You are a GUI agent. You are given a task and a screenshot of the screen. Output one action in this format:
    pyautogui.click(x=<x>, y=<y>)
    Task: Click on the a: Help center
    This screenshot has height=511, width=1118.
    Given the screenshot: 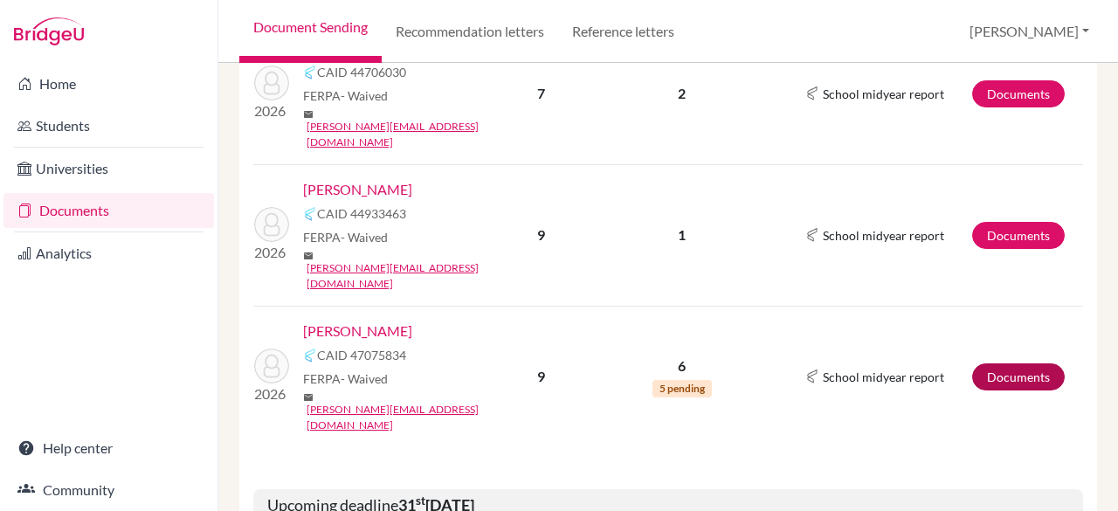 What is the action you would take?
    pyautogui.click(x=108, y=448)
    